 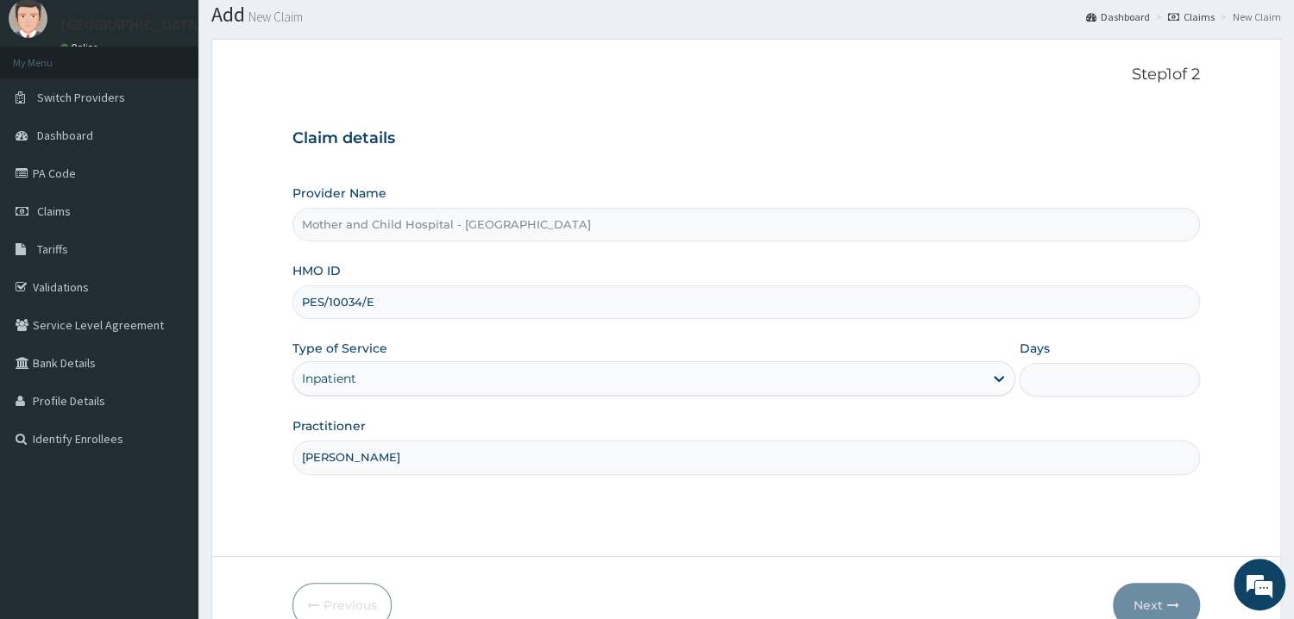 I want to click on li: New Claim, so click(x=1248, y=16).